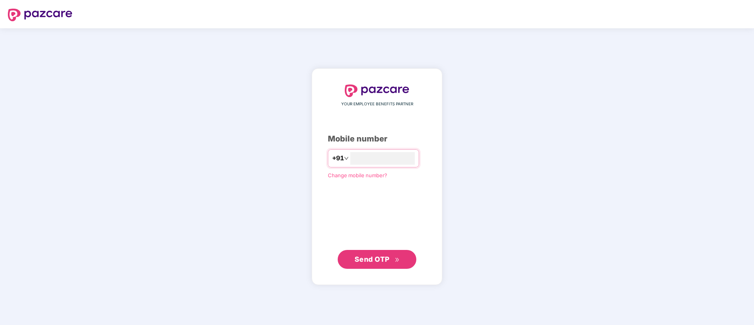 The image size is (754, 325). I want to click on button: Send OTPdouble-right, so click(377, 260).